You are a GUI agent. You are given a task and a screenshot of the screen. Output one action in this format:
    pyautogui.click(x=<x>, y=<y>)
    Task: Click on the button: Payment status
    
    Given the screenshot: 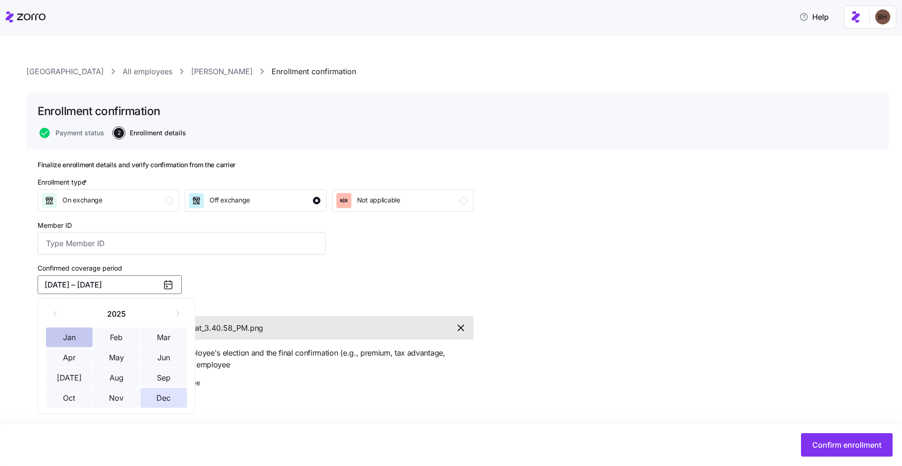 What is the action you would take?
    pyautogui.click(x=72, y=133)
    